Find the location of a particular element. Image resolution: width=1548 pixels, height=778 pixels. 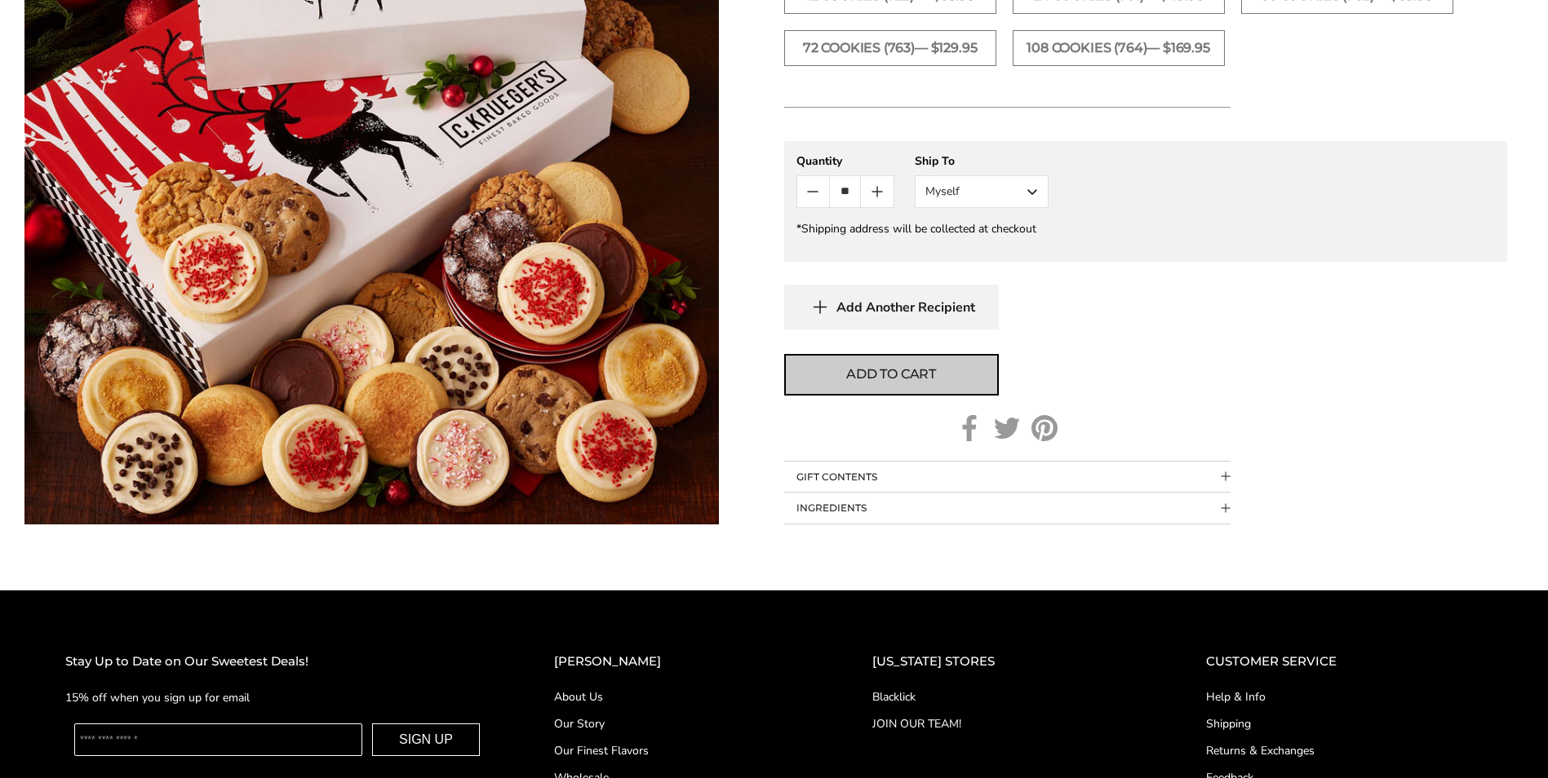

a: Our Finest Flavors is located at coordinates (681, 751).